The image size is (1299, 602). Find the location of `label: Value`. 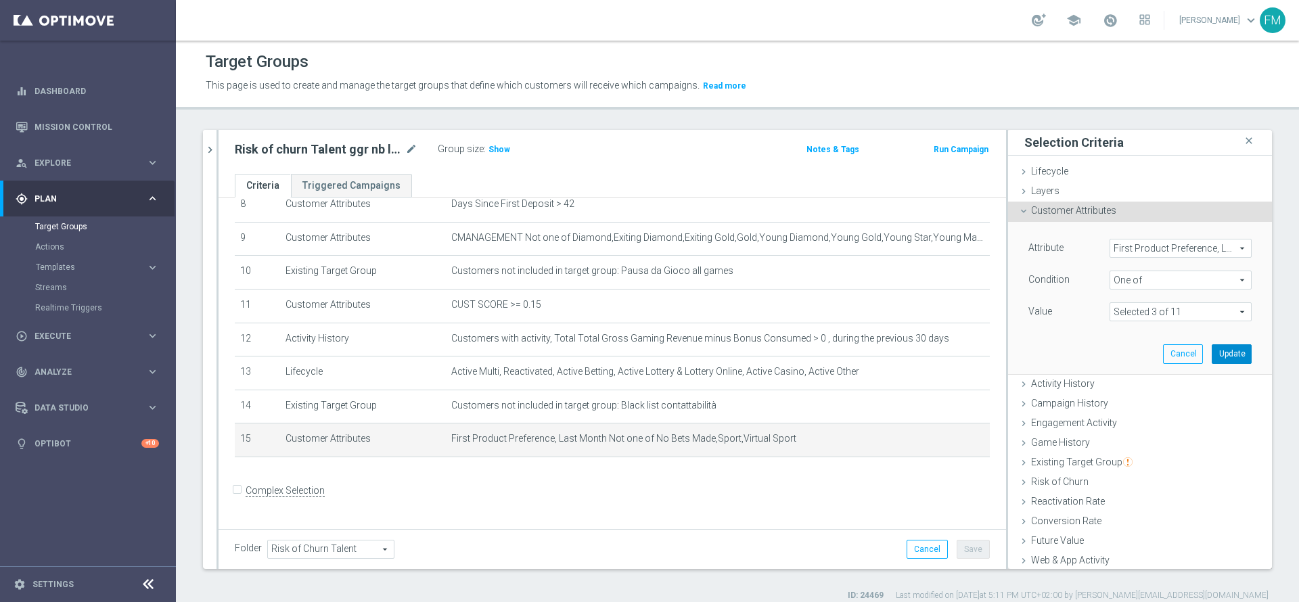

label: Value is located at coordinates (1040, 311).